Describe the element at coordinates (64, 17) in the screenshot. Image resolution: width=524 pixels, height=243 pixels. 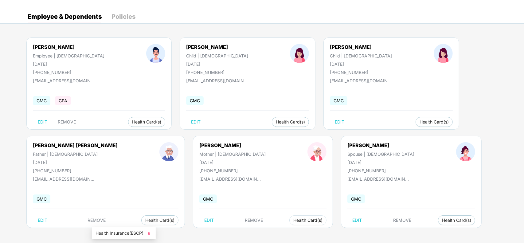
I see `div: Employee & Dependents` at that location.